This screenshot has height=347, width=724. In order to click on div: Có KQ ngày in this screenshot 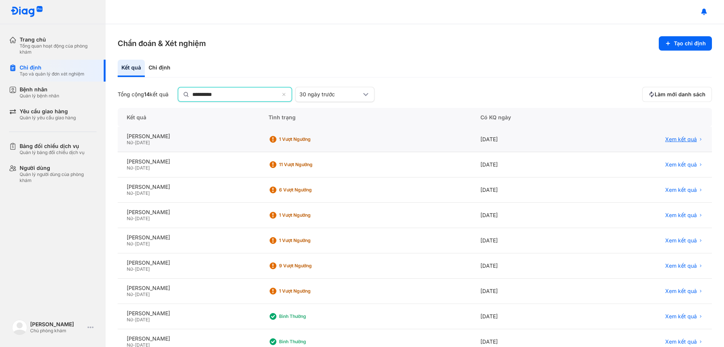, I will do `click(527, 117)`.